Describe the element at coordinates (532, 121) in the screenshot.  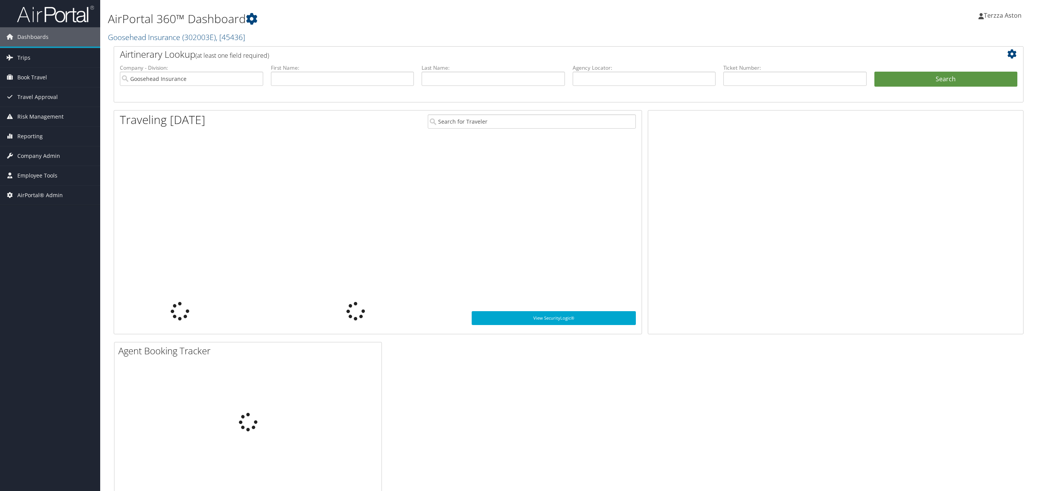
I see `input: Search for Traveler` at that location.